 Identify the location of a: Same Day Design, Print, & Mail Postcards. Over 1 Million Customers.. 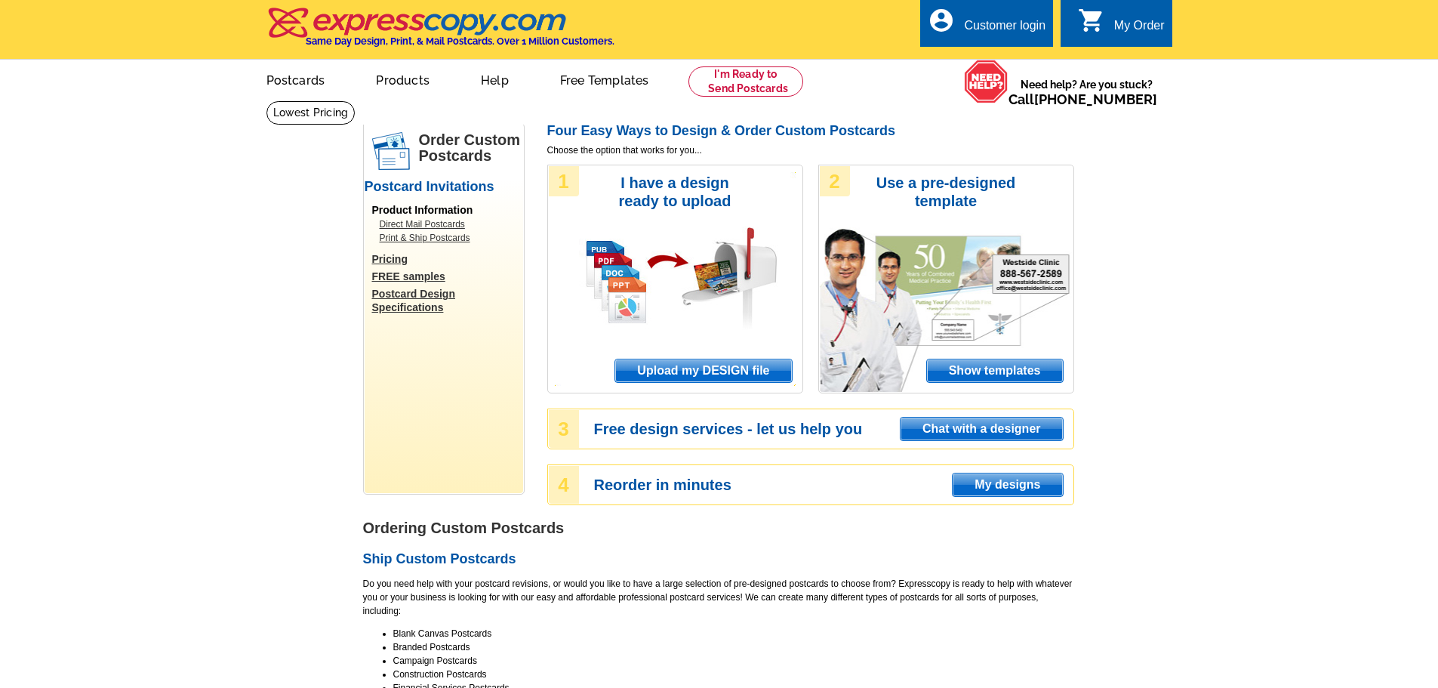
(440, 32).